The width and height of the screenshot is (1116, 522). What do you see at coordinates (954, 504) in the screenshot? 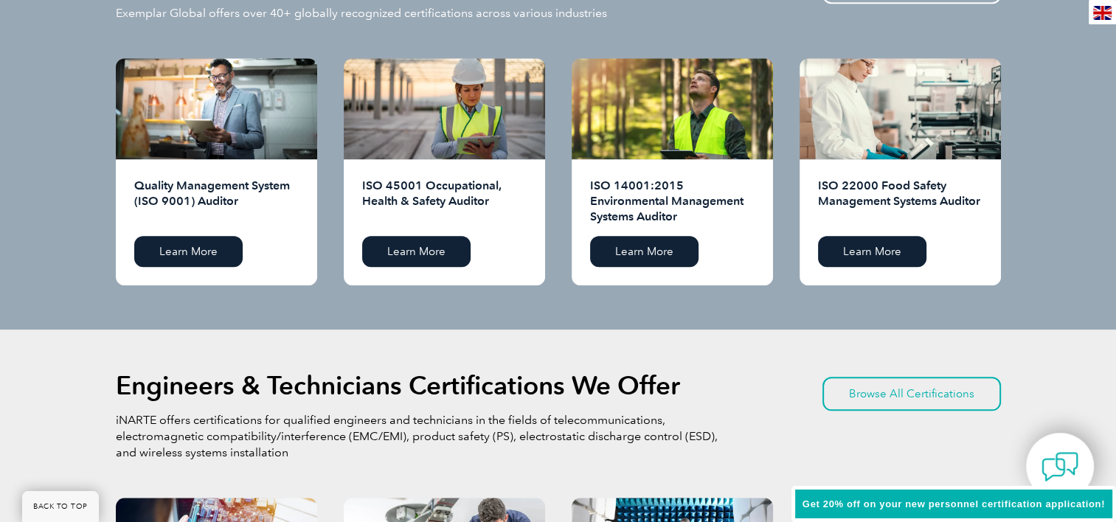
I see `span: Get 20% off on your new personnel certification application!` at bounding box center [954, 504].